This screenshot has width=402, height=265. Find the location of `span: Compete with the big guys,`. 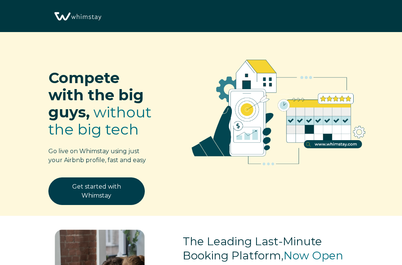

span: Compete with the big guys, is located at coordinates (96, 95).